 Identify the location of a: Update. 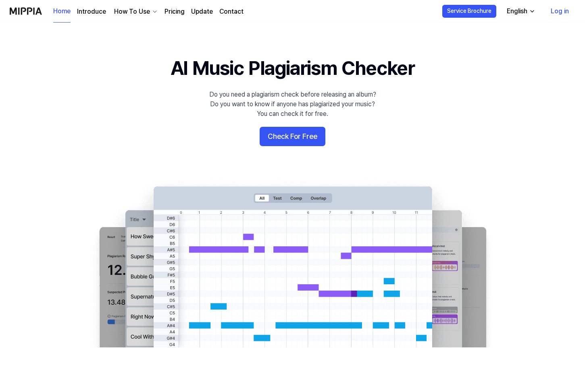
(202, 12).